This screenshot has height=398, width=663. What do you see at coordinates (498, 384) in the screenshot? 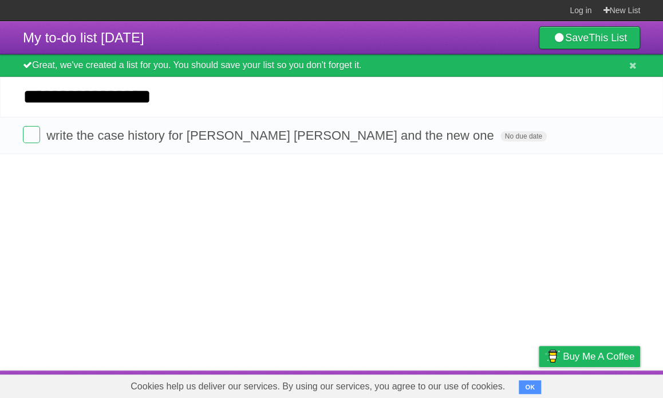
I see `a: Terms` at bounding box center [498, 384].